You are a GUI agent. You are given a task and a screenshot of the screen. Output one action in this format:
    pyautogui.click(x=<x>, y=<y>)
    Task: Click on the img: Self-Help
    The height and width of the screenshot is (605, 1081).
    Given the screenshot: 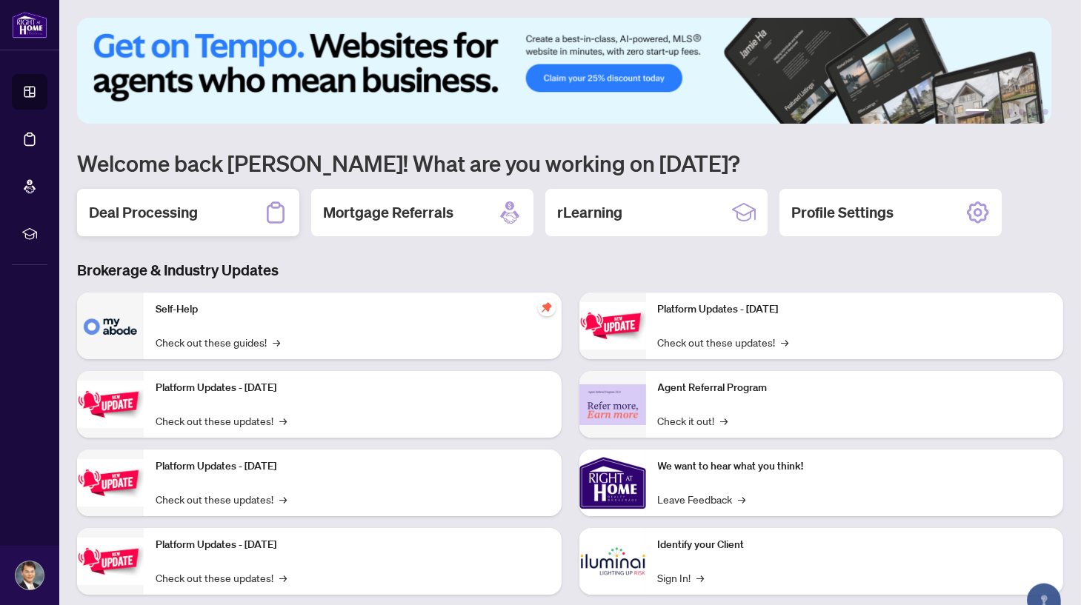 What is the action you would take?
    pyautogui.click(x=110, y=326)
    